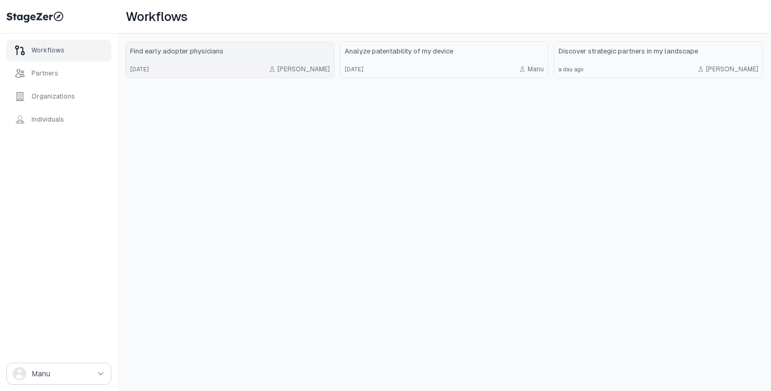 This screenshot has height=391, width=771. I want to click on a: Partners, so click(59, 73).